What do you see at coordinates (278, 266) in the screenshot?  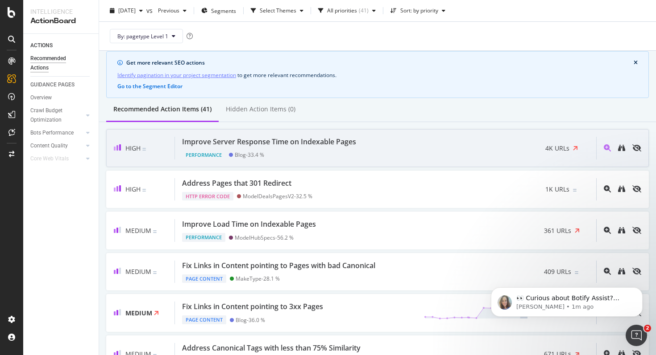 I see `div: Fix Links in Content pointing to Pages with bad Canonical` at bounding box center [278, 266].